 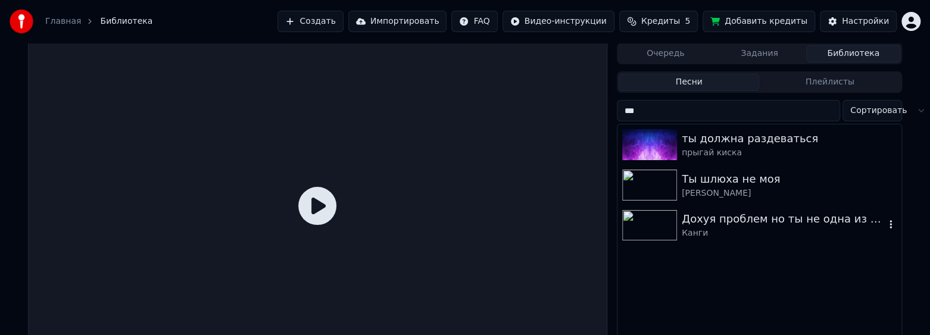 What do you see at coordinates (789, 139) in the screenshot?
I see `div: ты должна раздеваться` at bounding box center [789, 139].